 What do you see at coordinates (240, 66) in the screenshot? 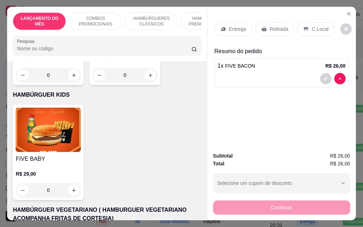
I see `span: FIVE BACON` at bounding box center [240, 66].